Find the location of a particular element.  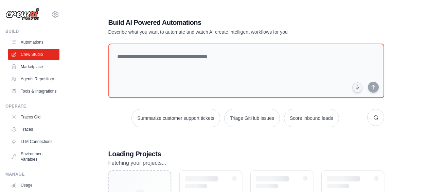

a: Traces Old is located at coordinates (34, 117).